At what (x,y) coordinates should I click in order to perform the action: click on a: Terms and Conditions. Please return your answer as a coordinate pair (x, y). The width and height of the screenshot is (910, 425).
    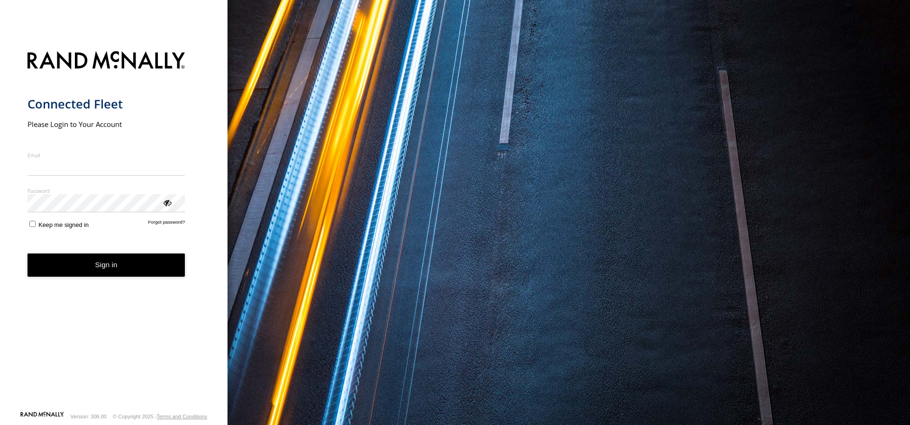
    Looking at the image, I should click on (182, 417).